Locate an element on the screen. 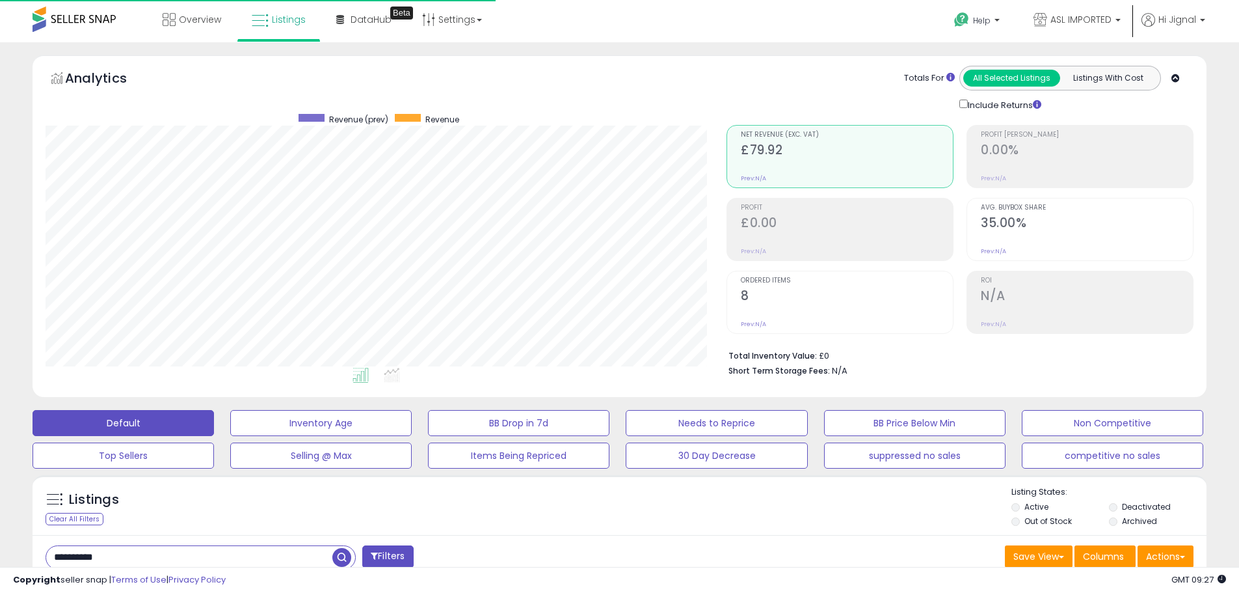  button: BB Price Below Min is located at coordinates (915, 423).